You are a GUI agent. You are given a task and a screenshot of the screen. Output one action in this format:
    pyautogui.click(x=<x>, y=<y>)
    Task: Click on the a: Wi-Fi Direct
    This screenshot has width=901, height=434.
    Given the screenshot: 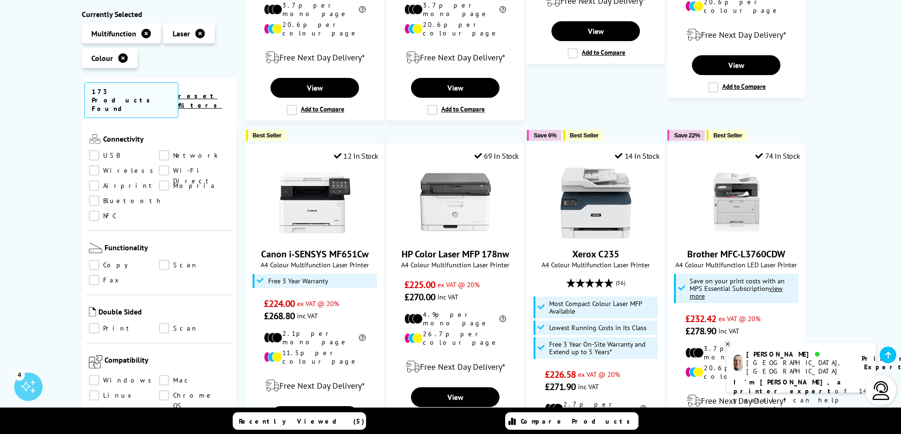 What is the action you would take?
    pyautogui.click(x=194, y=171)
    